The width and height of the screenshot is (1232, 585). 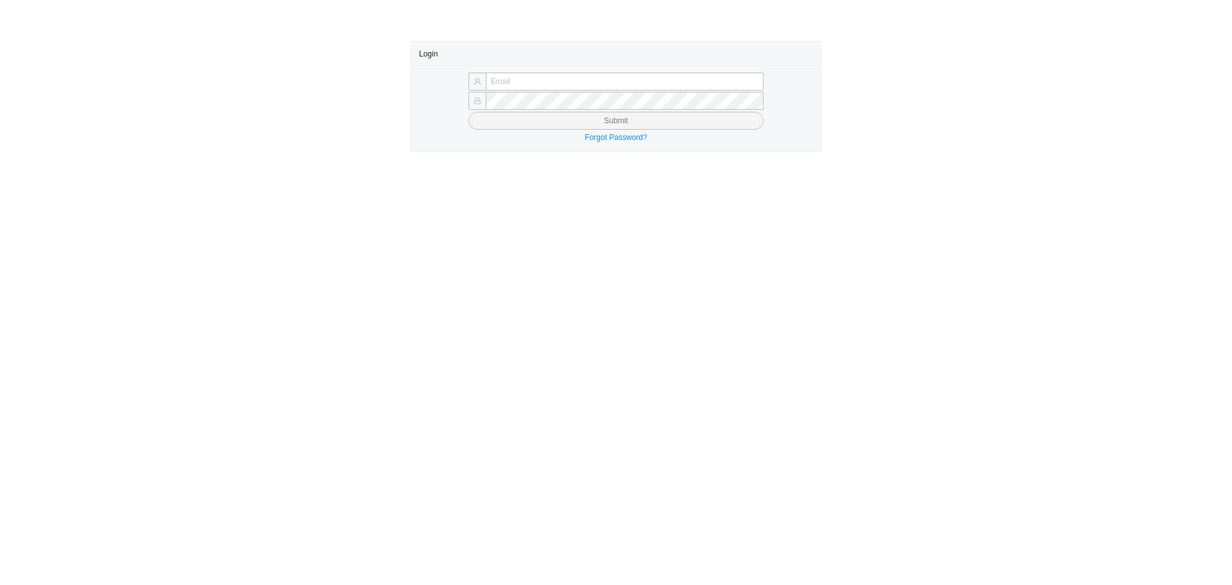 What do you see at coordinates (616, 137) in the screenshot?
I see `a: Forgot Password?` at bounding box center [616, 137].